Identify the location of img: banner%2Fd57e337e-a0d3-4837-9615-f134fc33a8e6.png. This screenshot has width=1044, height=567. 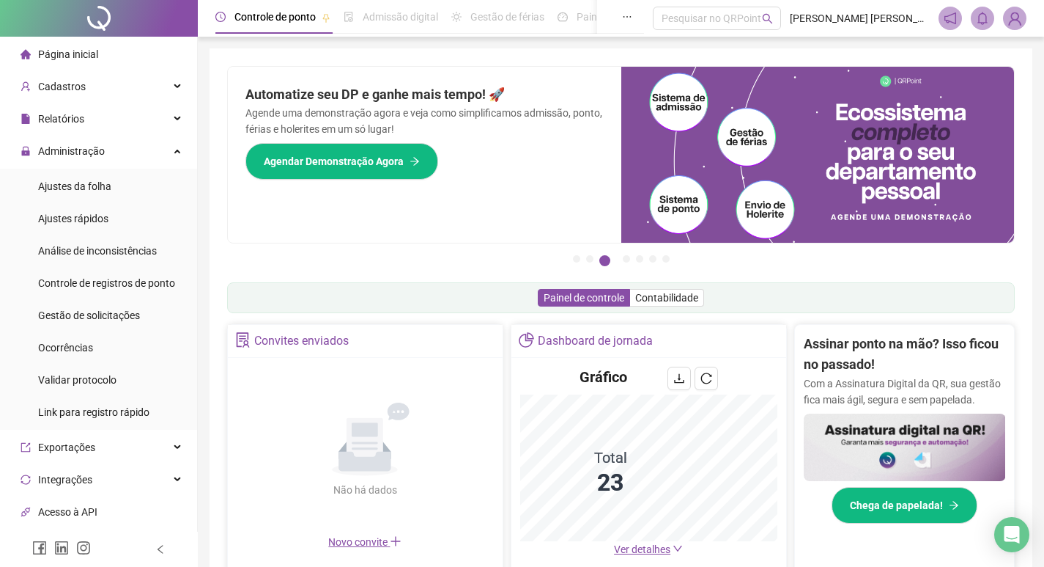
(818, 155).